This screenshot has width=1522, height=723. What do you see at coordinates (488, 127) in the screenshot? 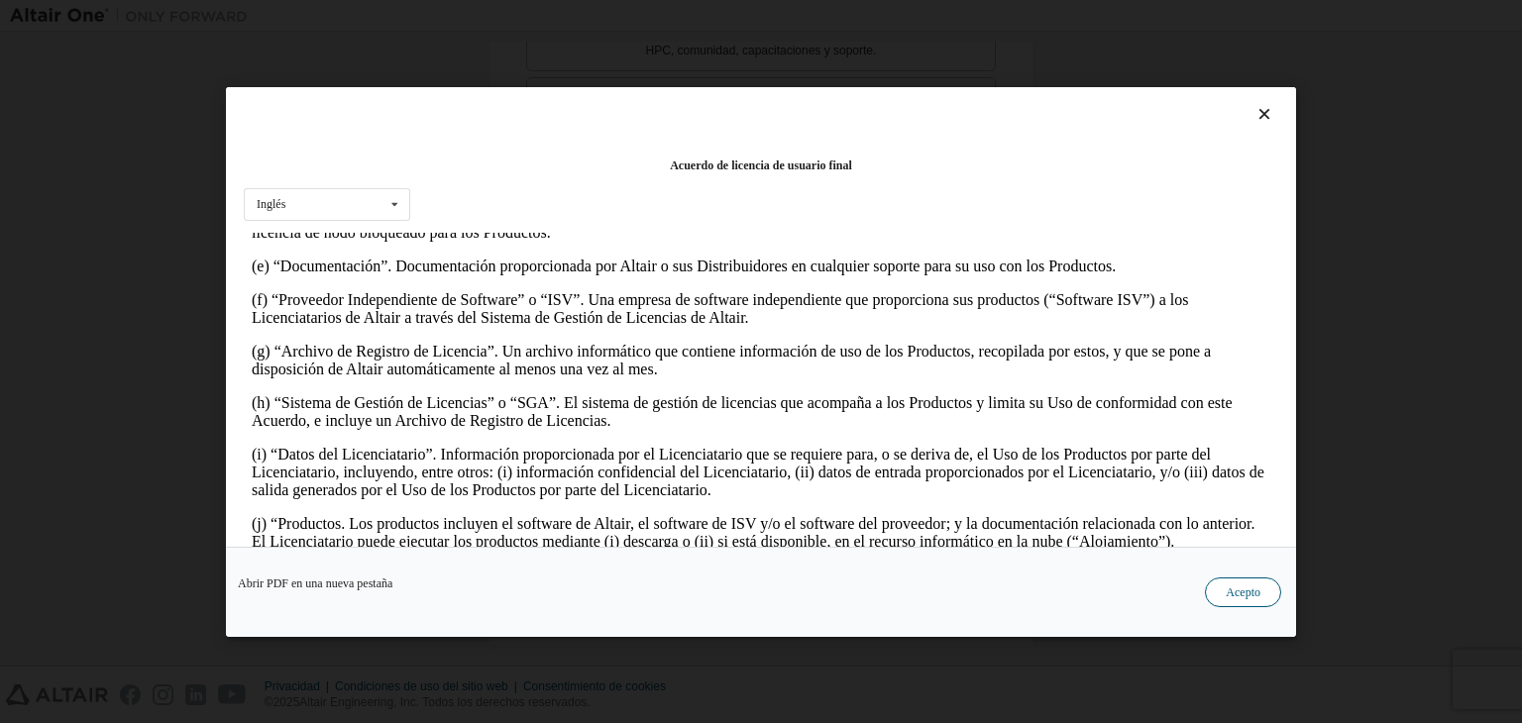
I see `font: (g) “Archivo de Registro de Licencia”. Un archivo informático que contiene información de uso de ...` at bounding box center [488, 127].